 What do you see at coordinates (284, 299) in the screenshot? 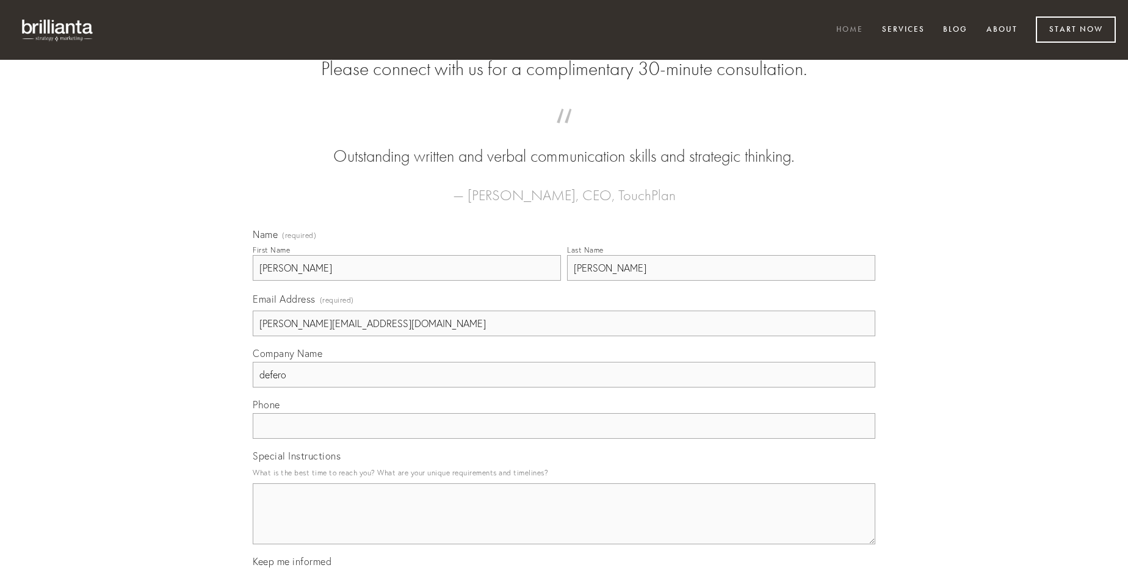
I see `span: Email Address` at bounding box center [284, 299].